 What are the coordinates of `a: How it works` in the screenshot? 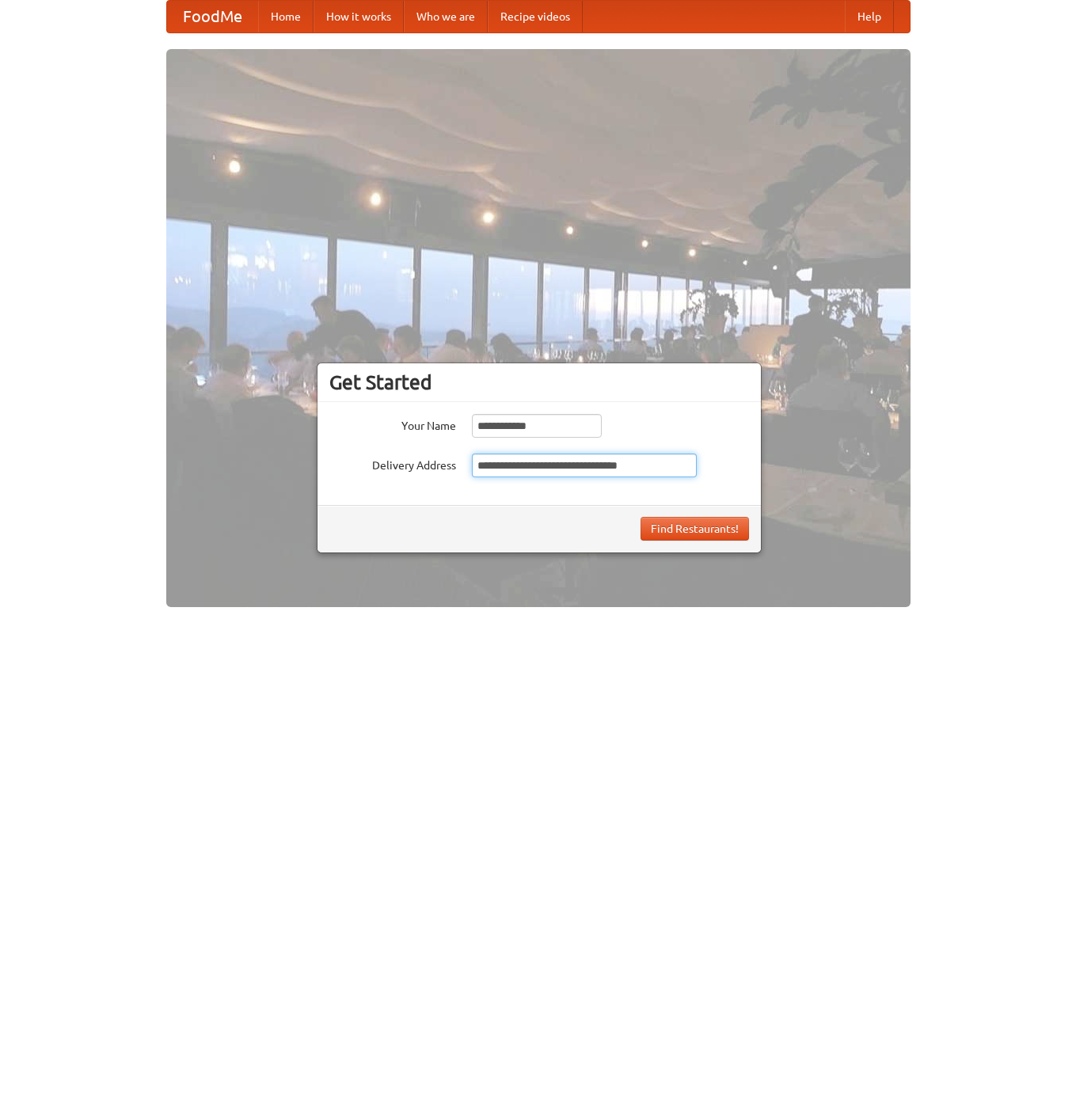 It's located at (358, 17).